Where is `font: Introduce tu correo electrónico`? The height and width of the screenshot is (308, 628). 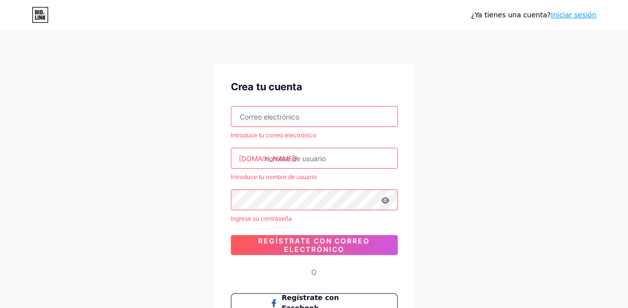
font: Introduce tu correo electrónico is located at coordinates (274, 135).